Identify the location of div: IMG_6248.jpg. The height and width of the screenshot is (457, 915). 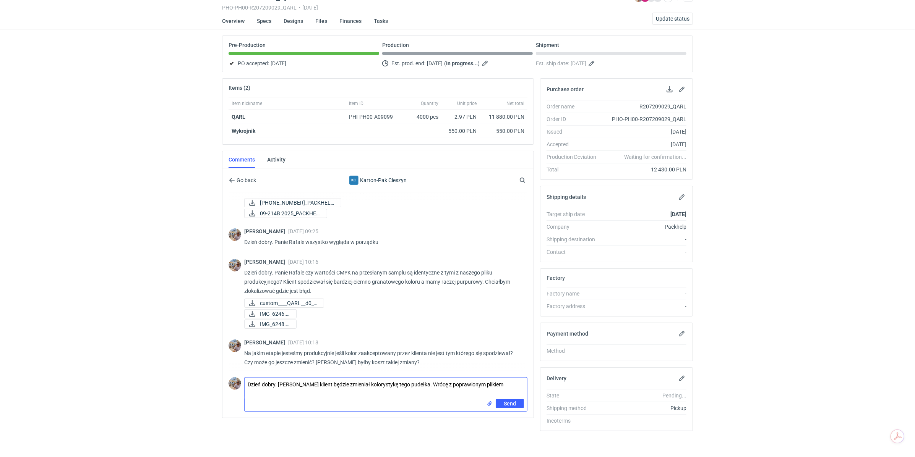
(270, 324).